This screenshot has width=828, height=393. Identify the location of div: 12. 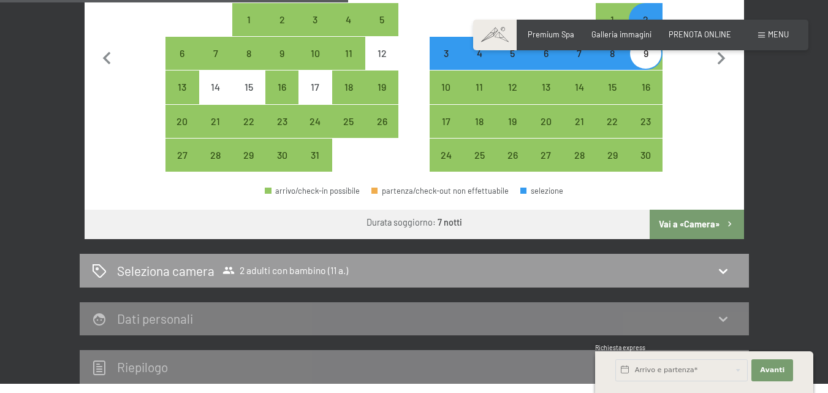
(382, 64).